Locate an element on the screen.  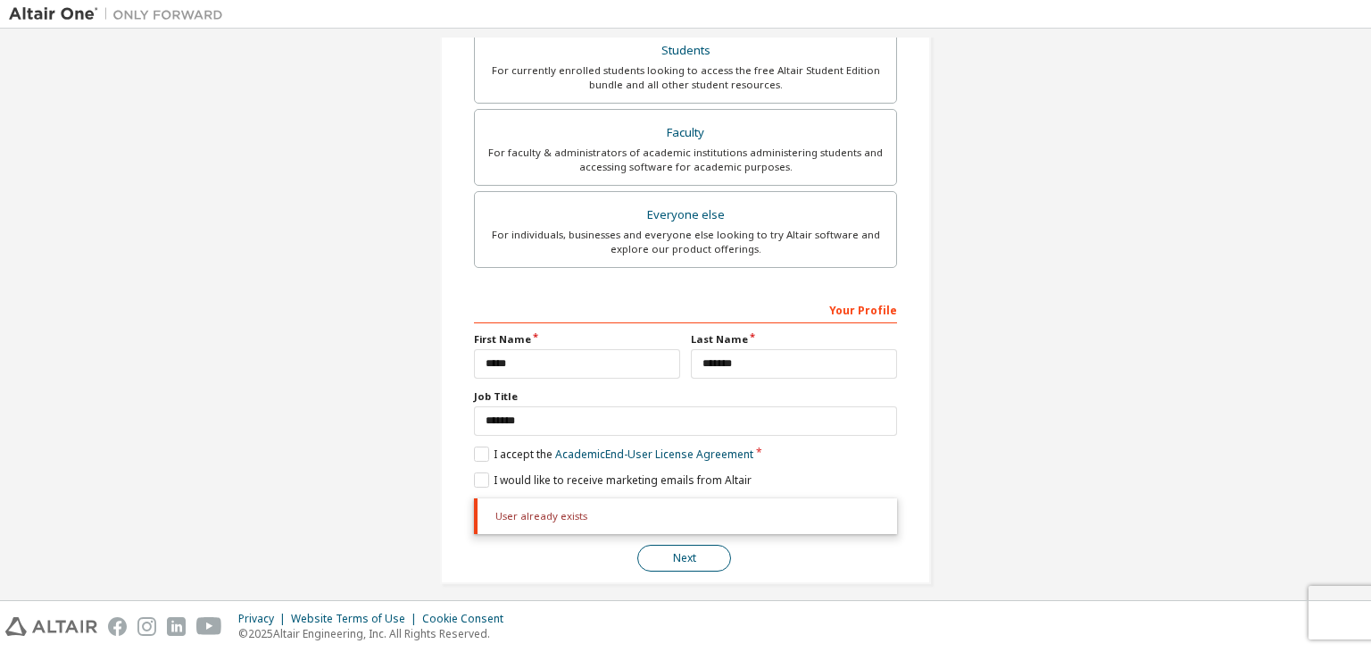
div: Everyone else is located at coordinates (685, 215).